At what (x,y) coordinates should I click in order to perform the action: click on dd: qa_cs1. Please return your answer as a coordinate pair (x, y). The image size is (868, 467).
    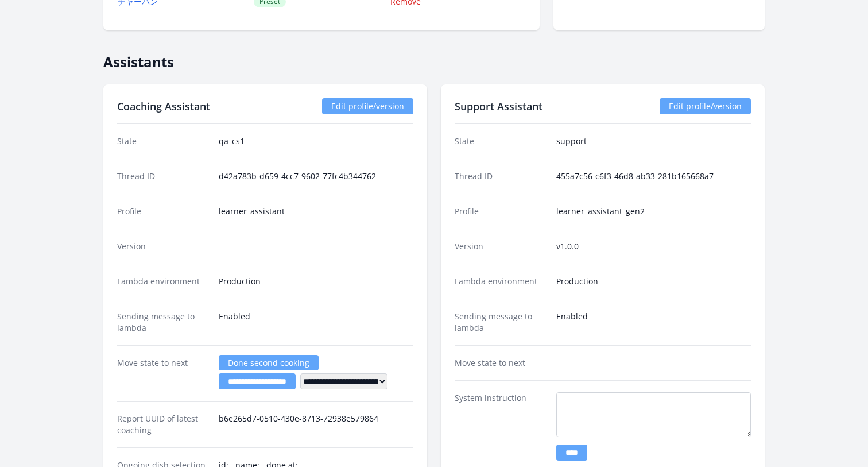
    Looking at the image, I should click on (316, 141).